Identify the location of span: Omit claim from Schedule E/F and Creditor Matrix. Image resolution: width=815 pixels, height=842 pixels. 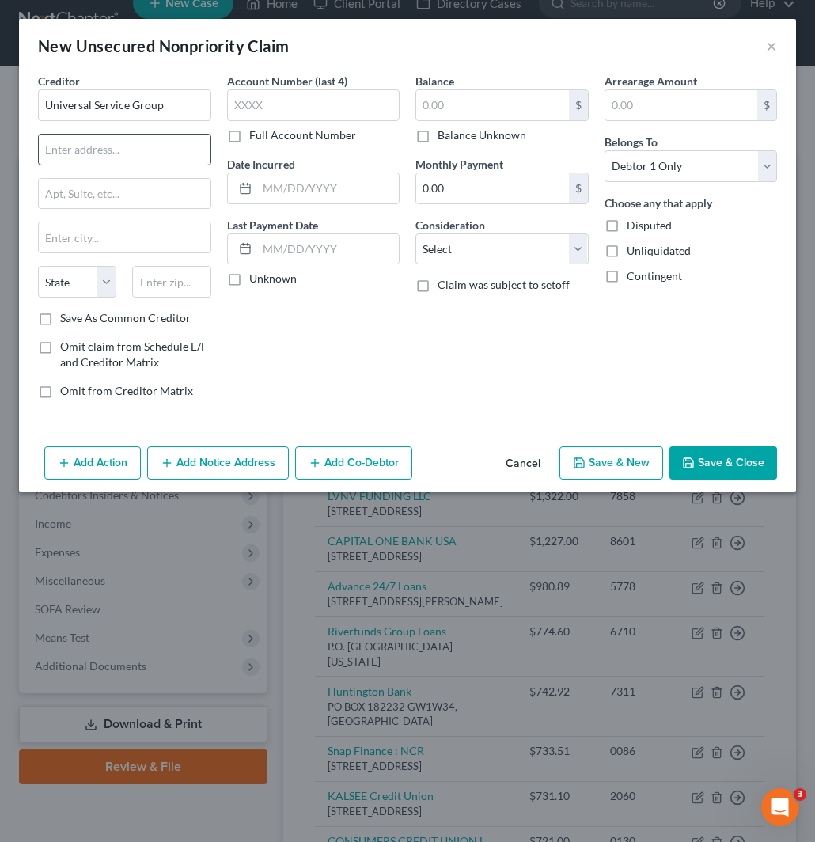
(134, 354).